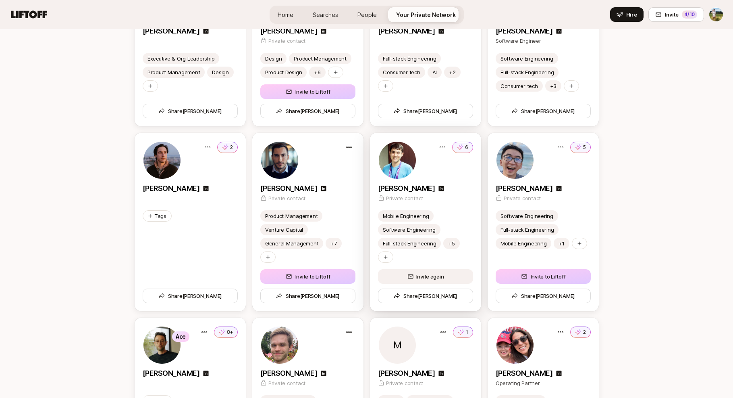 The height and width of the screenshot is (398, 733). I want to click on span: People, so click(367, 15).